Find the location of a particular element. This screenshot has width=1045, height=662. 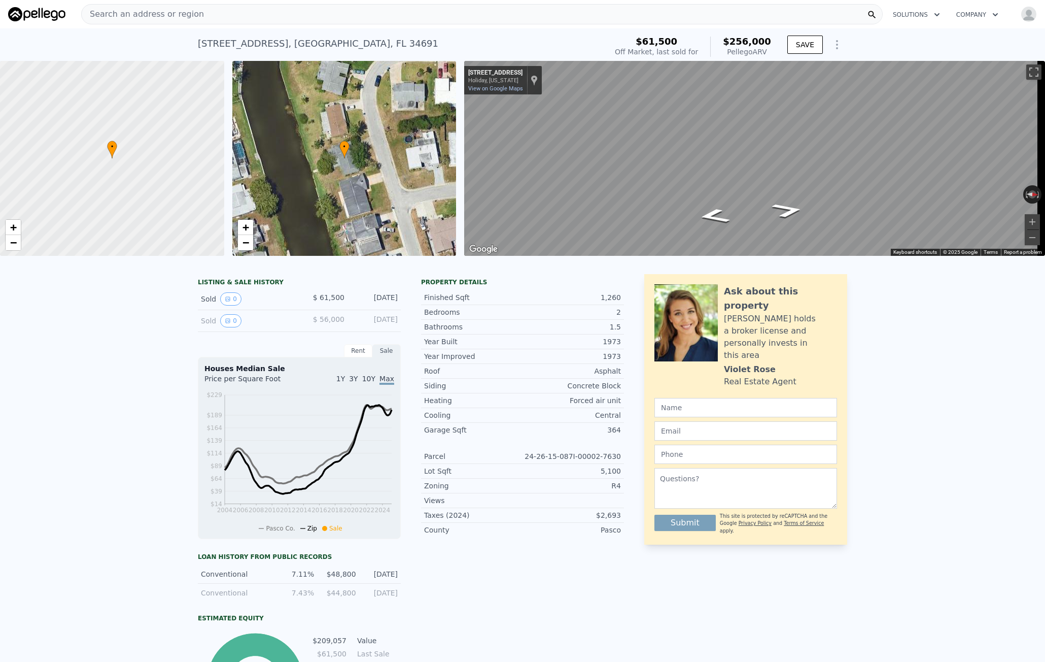

div: Views is located at coordinates (473, 500).